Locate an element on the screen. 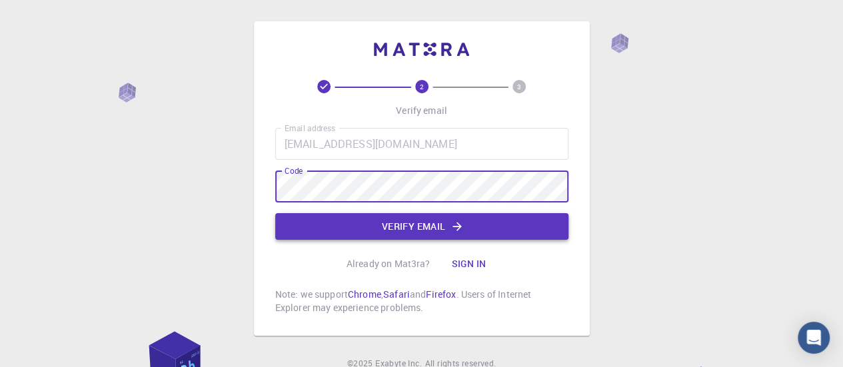 The height and width of the screenshot is (367, 843). a: Firefox is located at coordinates (441, 294).